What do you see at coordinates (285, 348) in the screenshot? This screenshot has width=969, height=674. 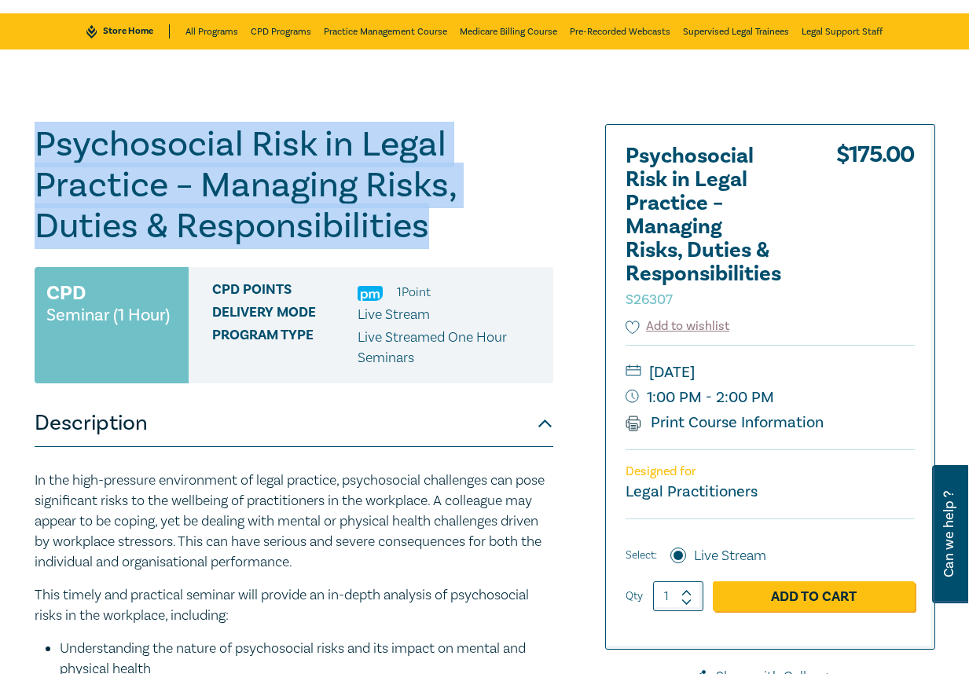 I see `span: Program type` at bounding box center [285, 348].